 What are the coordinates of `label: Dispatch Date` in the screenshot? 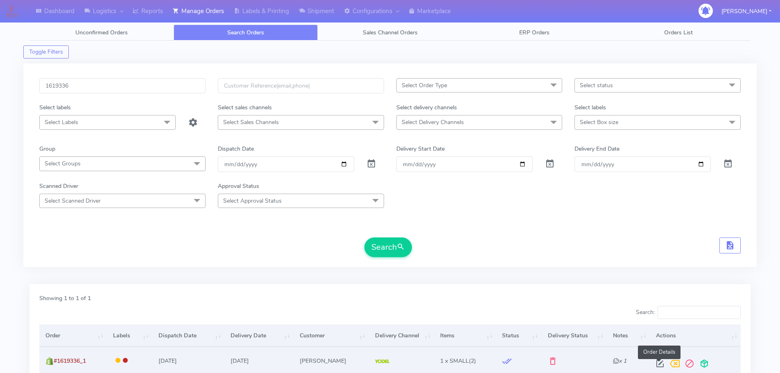 It's located at (236, 149).